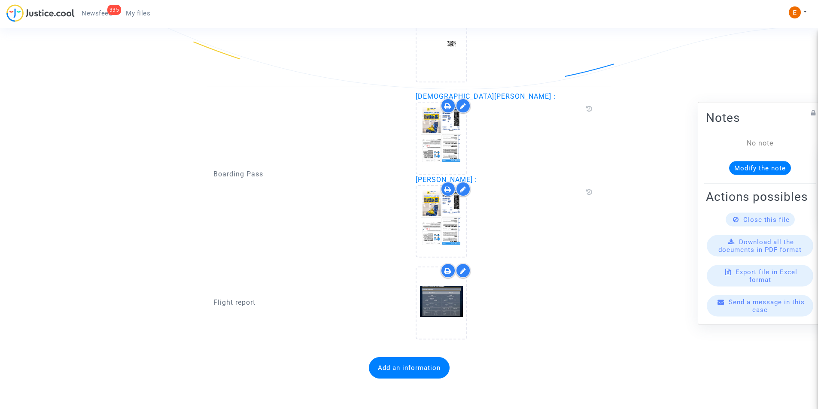 Image resolution: width=818 pixels, height=409 pixels. Describe the element at coordinates (766, 306) in the screenshot. I see `span: Send a message in this case` at that location.